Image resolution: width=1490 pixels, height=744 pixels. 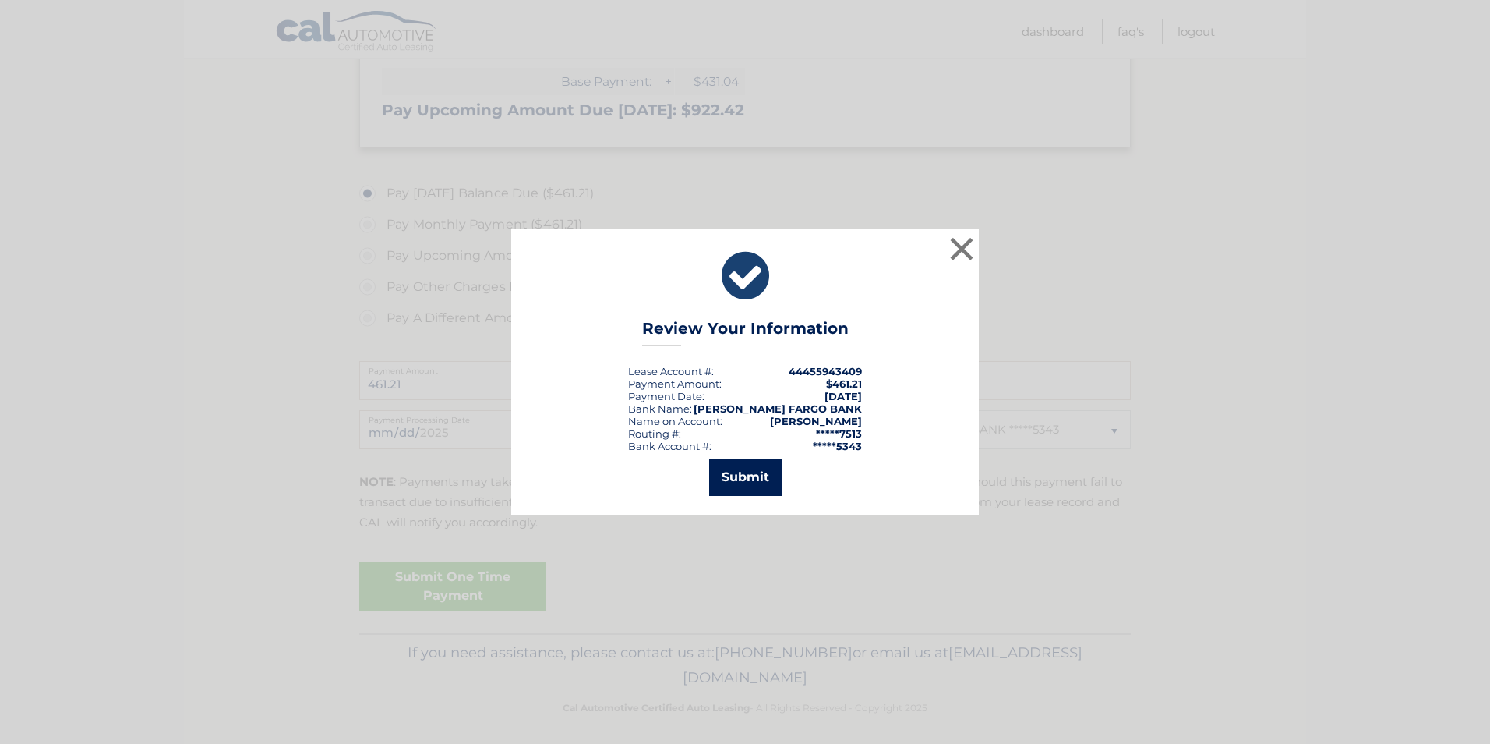 I want to click on strong: 44455943409, so click(x=825, y=371).